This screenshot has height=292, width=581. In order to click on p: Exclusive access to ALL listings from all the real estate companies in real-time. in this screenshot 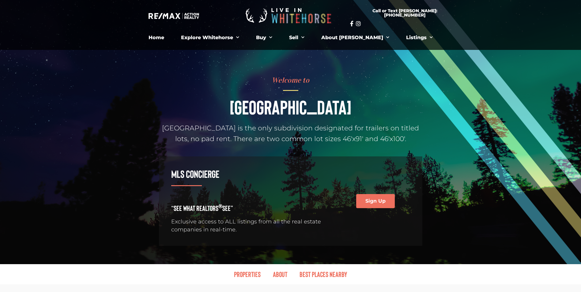, I will do `click(253, 226)`.